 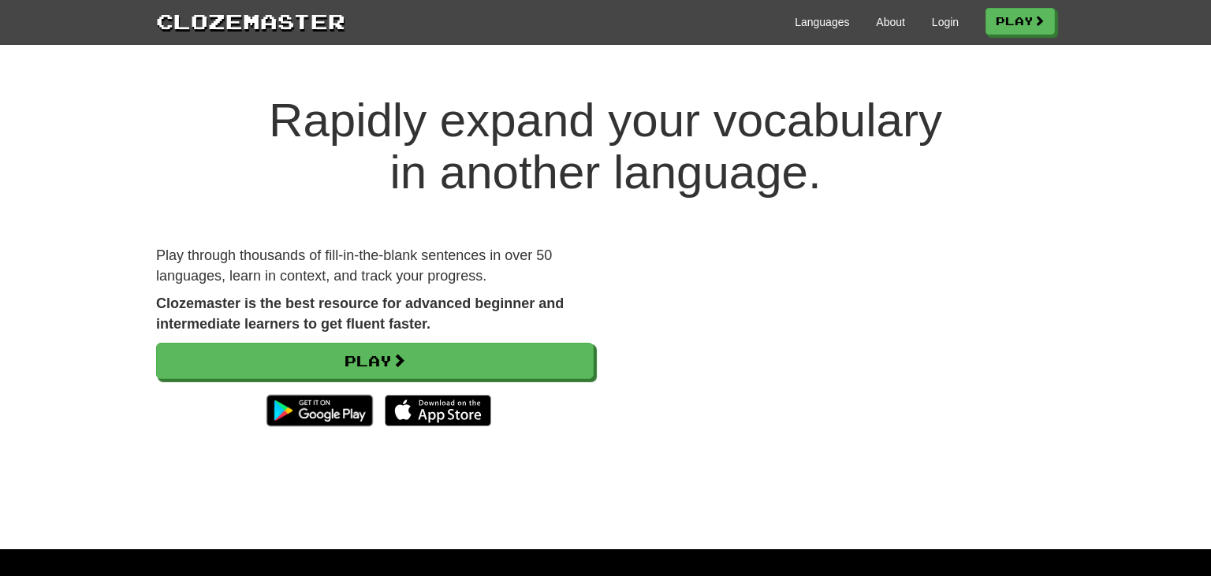 I want to click on p: Play through thousands of fill-in-the-blank sentences in over 50 languages, learn in context, and..., so click(x=374, y=266).